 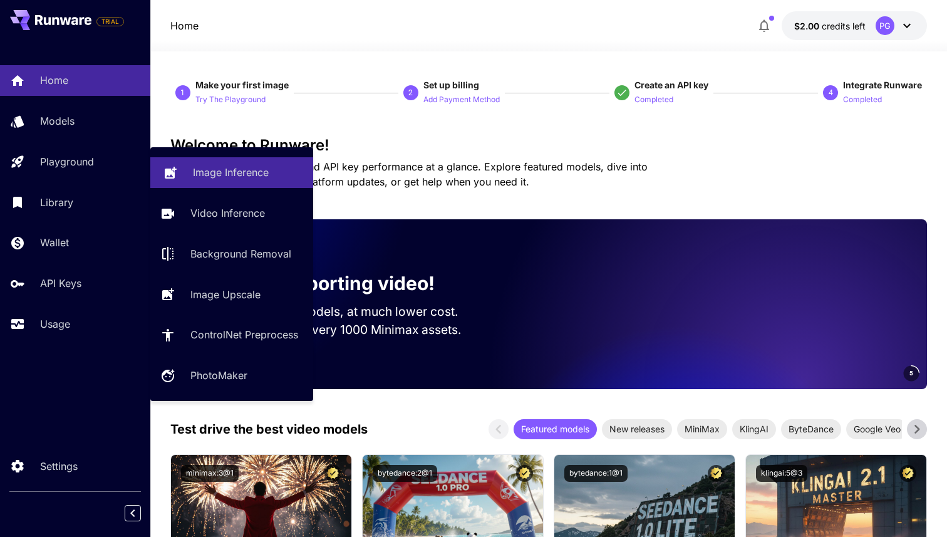 I want to click on span: TRIAL, so click(x=110, y=21).